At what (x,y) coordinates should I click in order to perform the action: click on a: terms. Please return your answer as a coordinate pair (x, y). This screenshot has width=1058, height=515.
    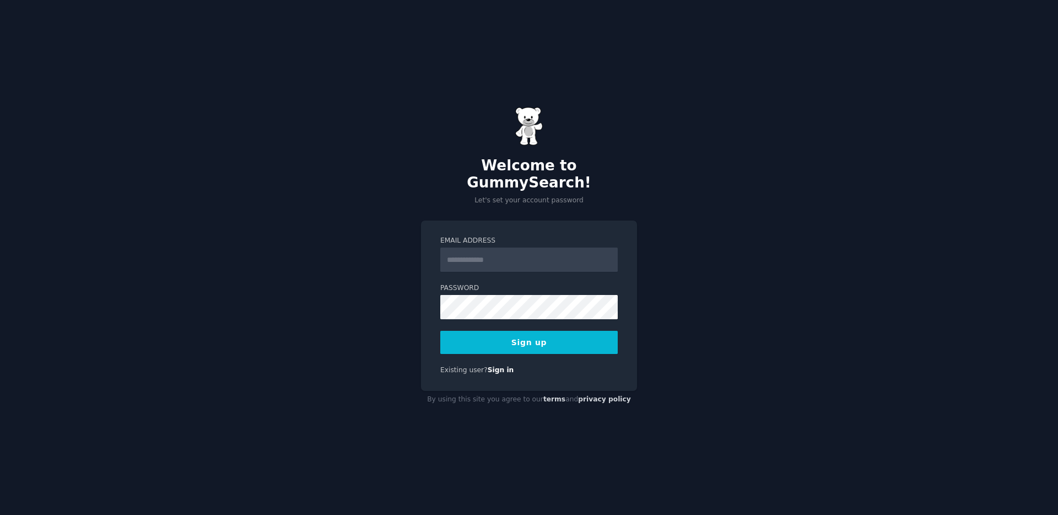
    Looking at the image, I should click on (554, 399).